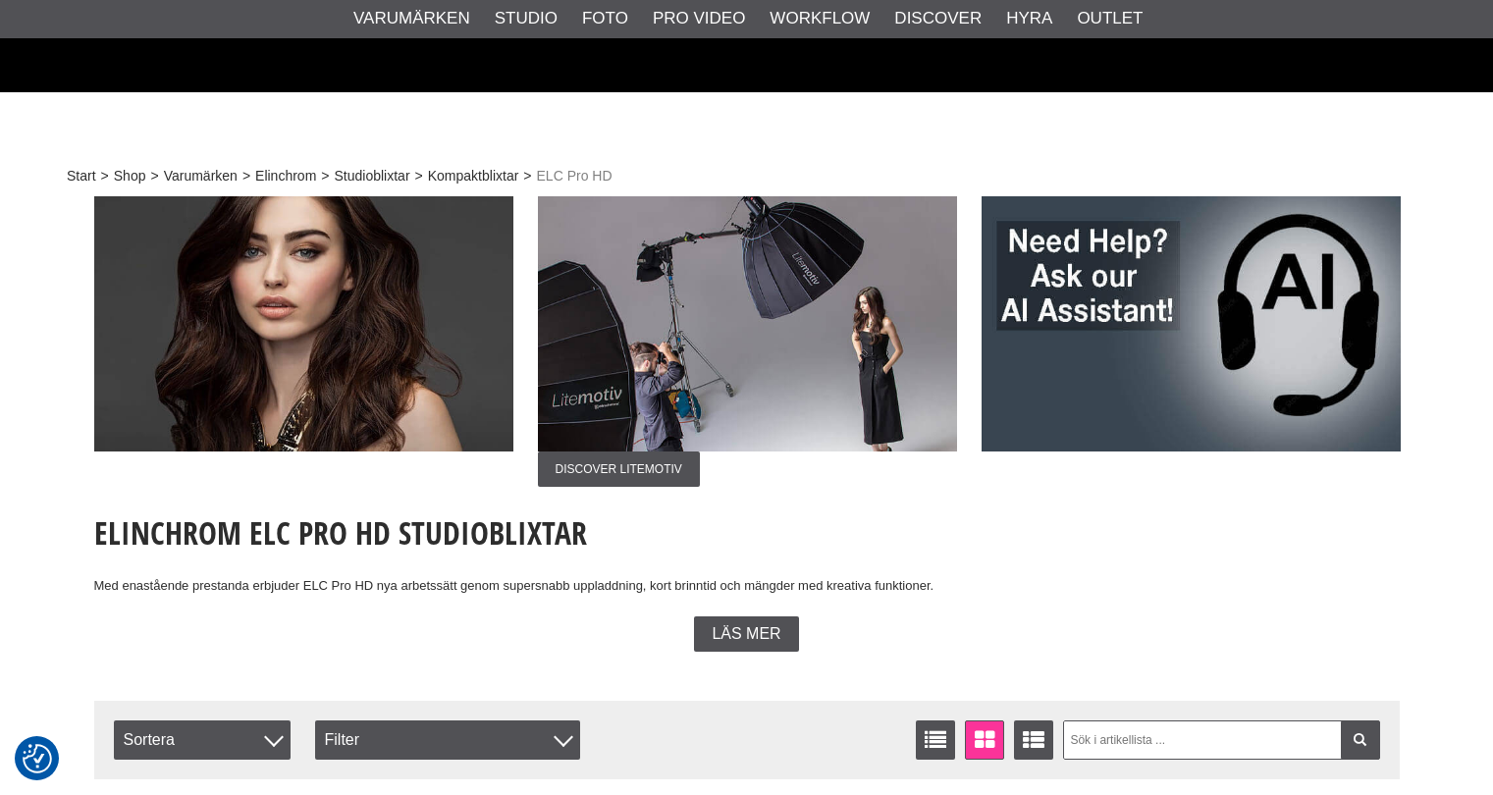 The width and height of the screenshot is (1493, 795). What do you see at coordinates (984, 740) in the screenshot?
I see `a: Fönstervisning` at bounding box center [984, 740].